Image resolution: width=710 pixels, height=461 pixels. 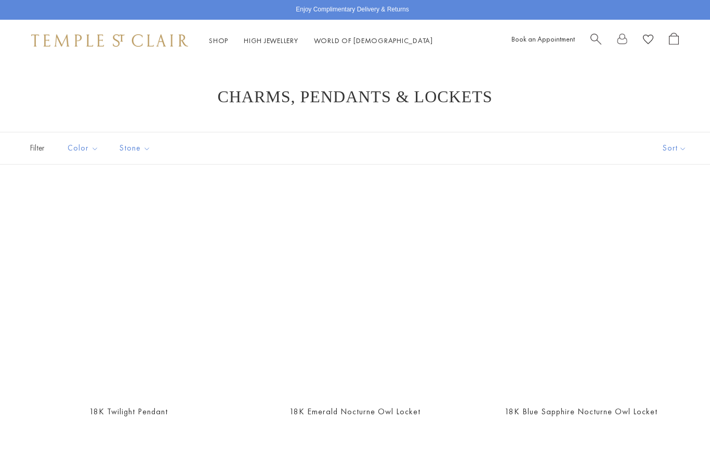 What do you see at coordinates (83, 148) in the screenshot?
I see `button: Color` at bounding box center [83, 148].